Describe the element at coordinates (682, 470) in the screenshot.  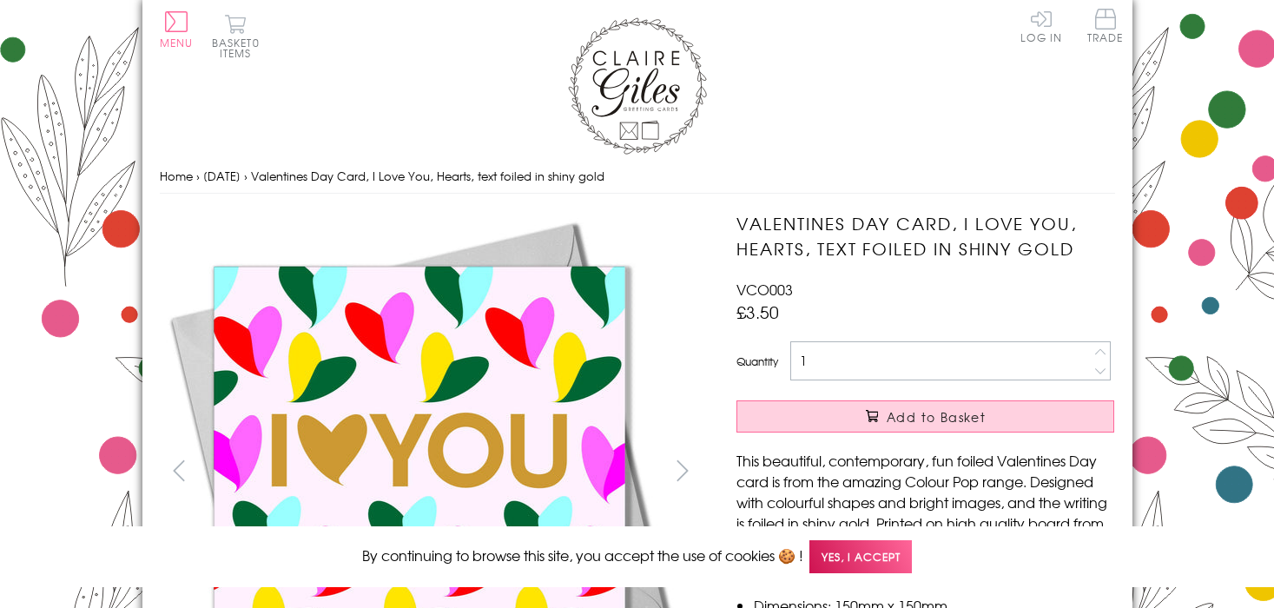
I see `button: next` at that location.